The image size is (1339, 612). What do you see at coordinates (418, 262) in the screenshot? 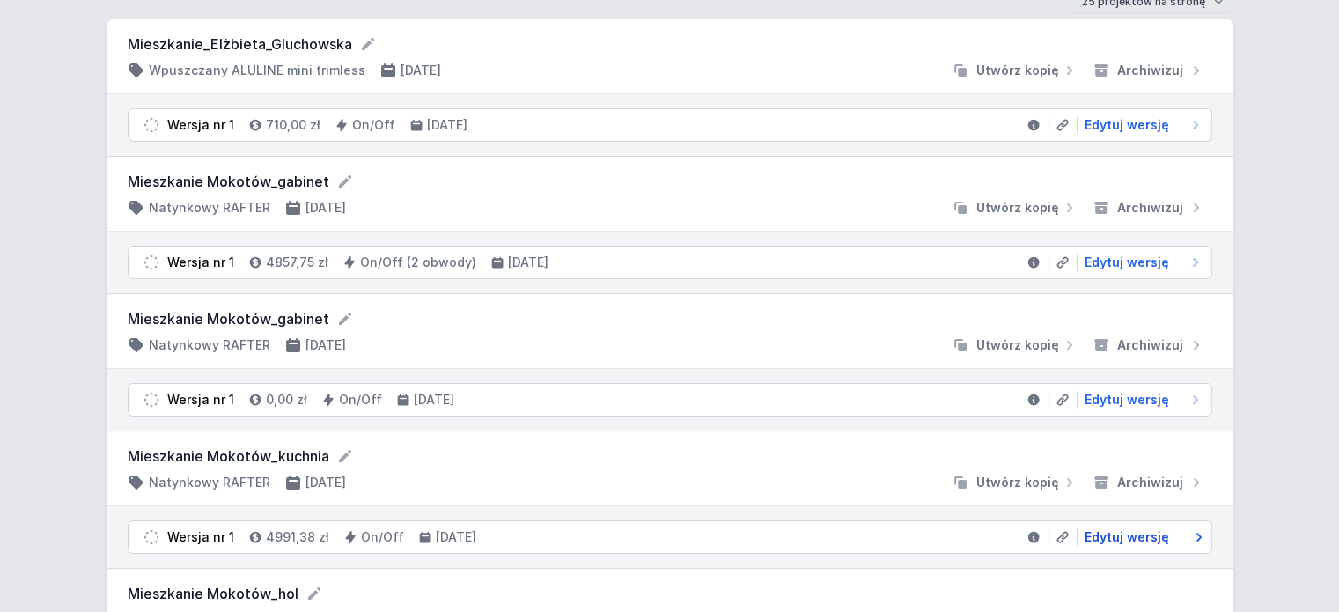
I see `h4: On/Off (2 obwody)` at bounding box center [418, 262].